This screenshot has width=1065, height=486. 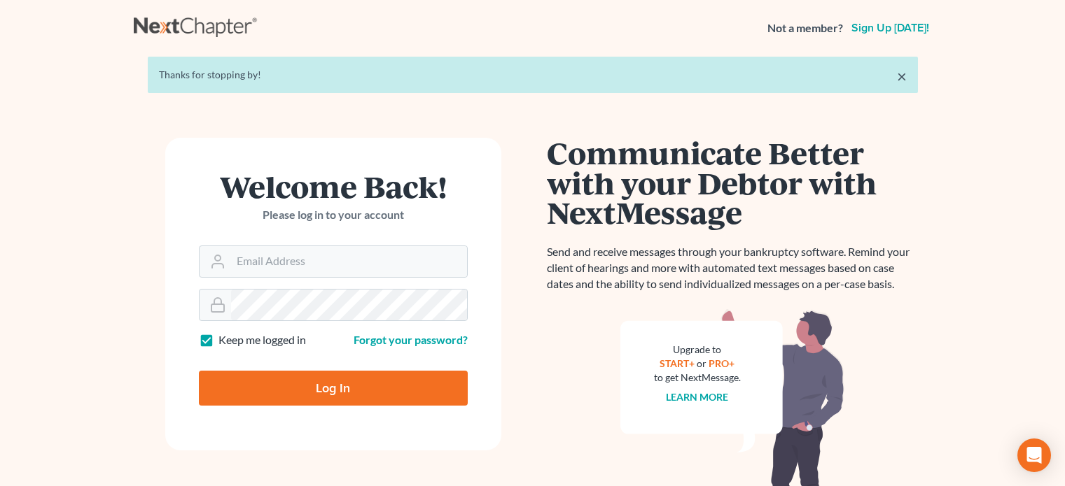 I want to click on div: Thanks for stopping by!, so click(x=533, y=75).